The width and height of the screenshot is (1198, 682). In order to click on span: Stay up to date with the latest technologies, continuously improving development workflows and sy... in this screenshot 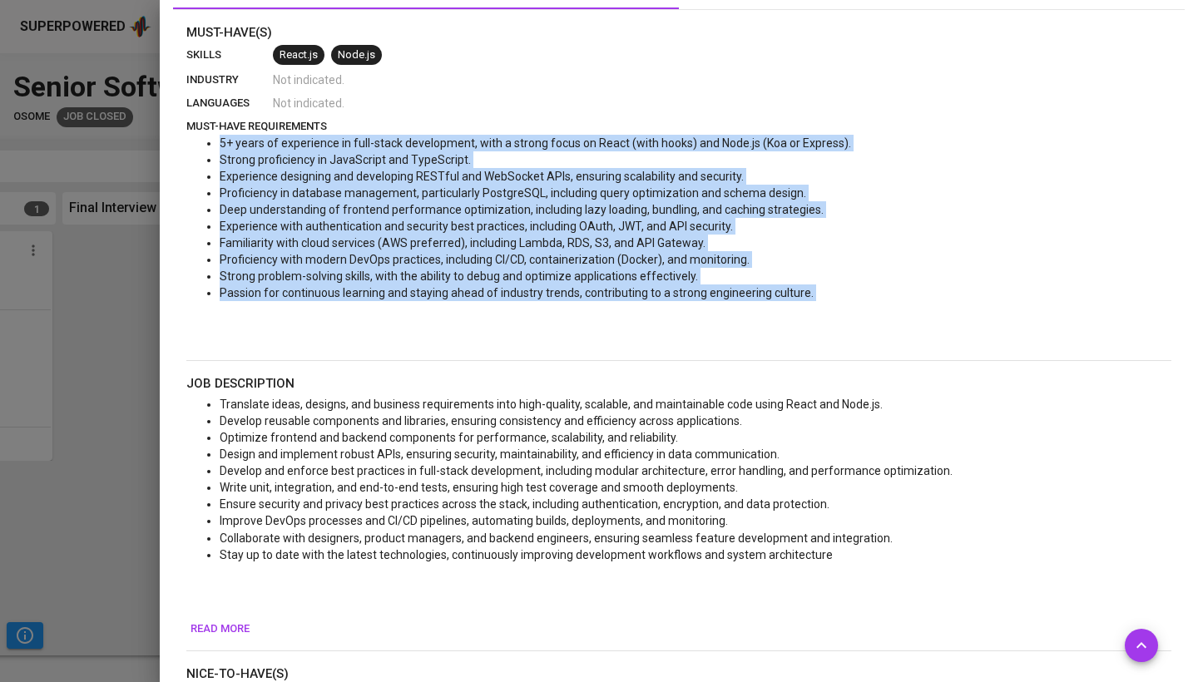, I will do `click(526, 555)`.